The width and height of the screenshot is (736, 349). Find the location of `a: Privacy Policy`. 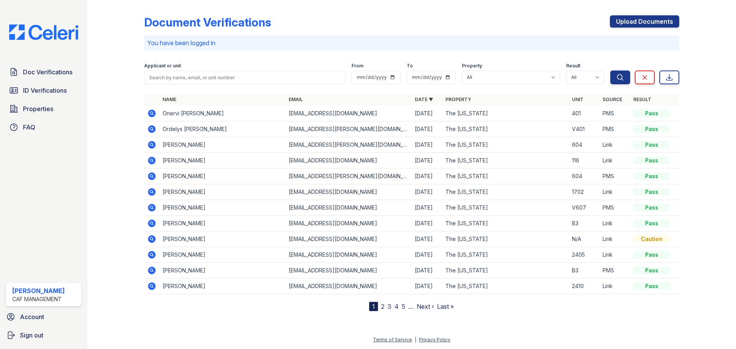

a: Privacy Policy is located at coordinates (435, 340).